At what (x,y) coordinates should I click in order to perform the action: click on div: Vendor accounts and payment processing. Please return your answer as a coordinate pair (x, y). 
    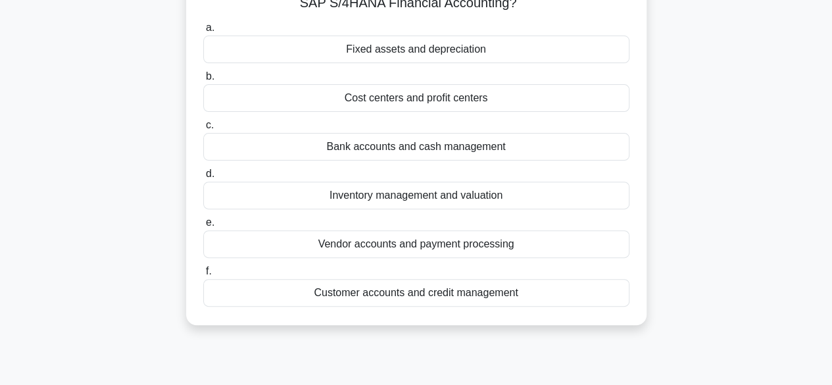
    Looking at the image, I should click on (416, 244).